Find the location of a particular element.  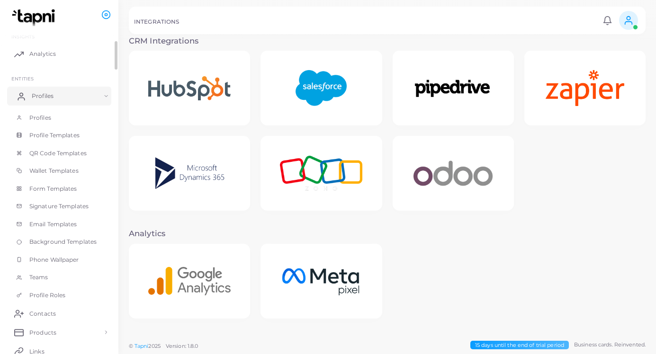

a: Profile Templates is located at coordinates (59, 135).